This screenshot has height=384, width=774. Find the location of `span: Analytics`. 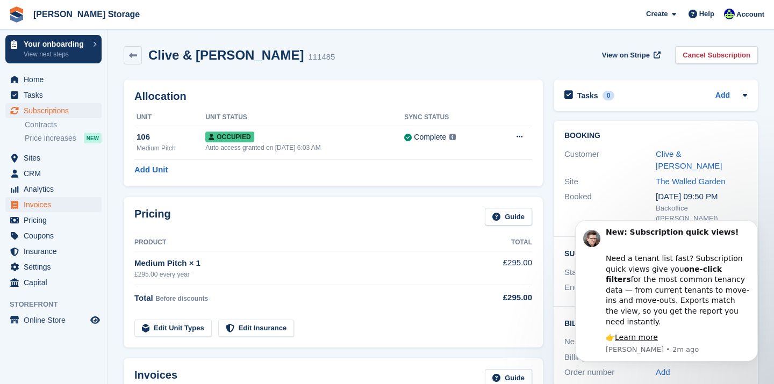

span: Analytics is located at coordinates (56, 189).